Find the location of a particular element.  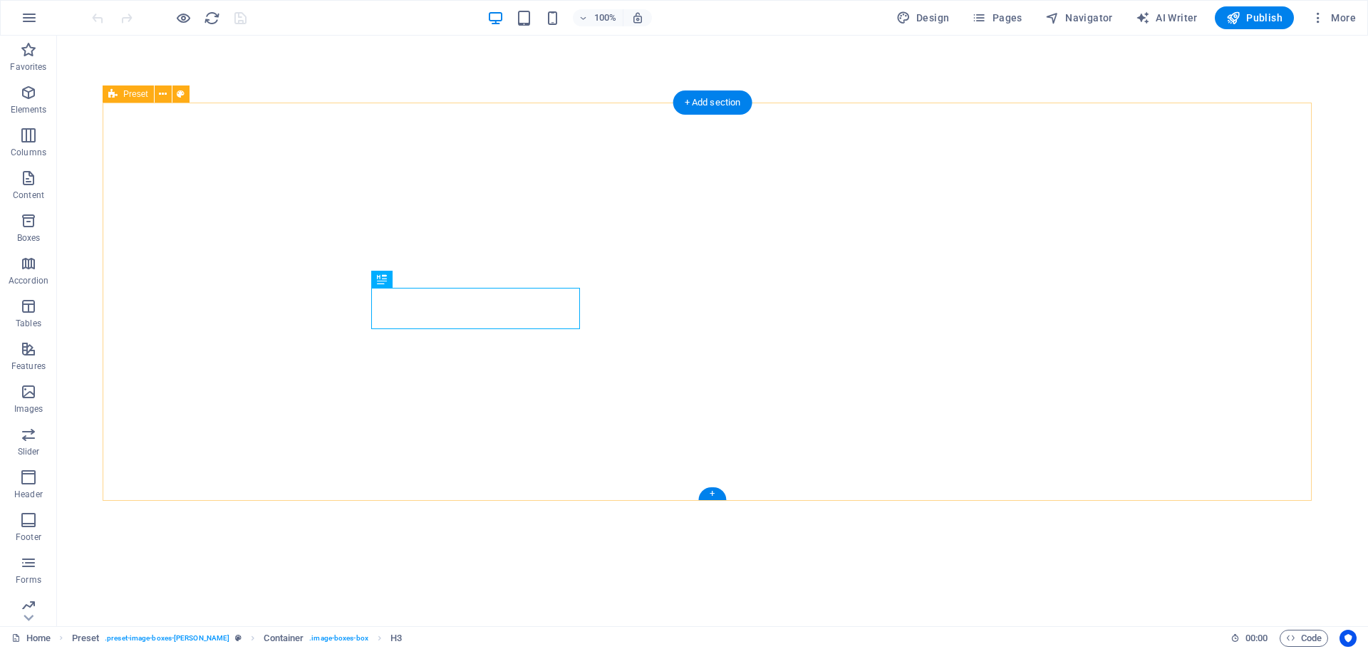

button: Design is located at coordinates (923, 18).